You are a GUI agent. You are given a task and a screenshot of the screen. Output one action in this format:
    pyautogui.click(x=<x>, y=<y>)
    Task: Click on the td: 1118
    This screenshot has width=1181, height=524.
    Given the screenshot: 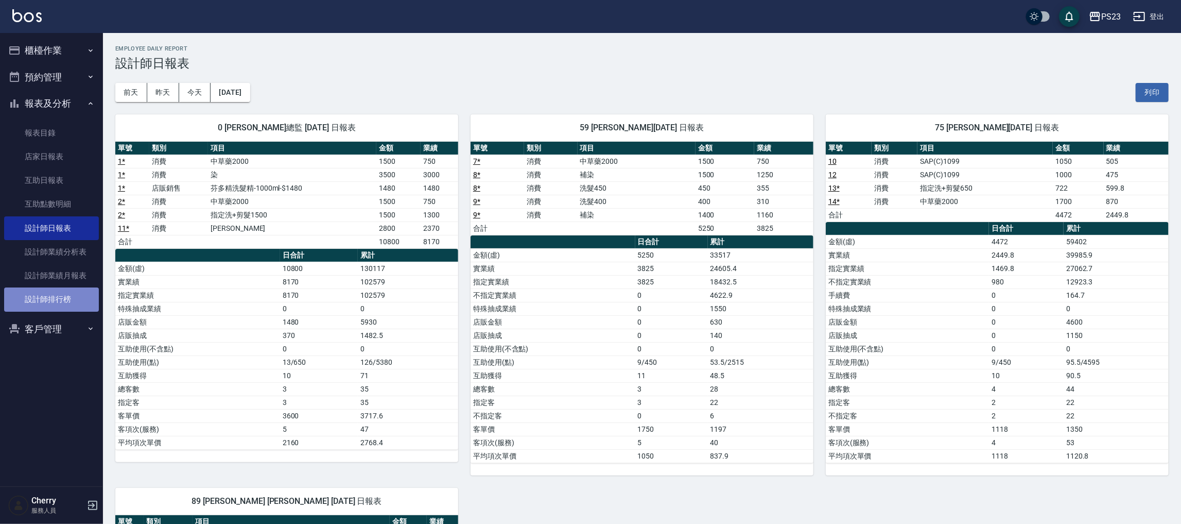 What is the action you would take?
    pyautogui.click(x=1026, y=429)
    